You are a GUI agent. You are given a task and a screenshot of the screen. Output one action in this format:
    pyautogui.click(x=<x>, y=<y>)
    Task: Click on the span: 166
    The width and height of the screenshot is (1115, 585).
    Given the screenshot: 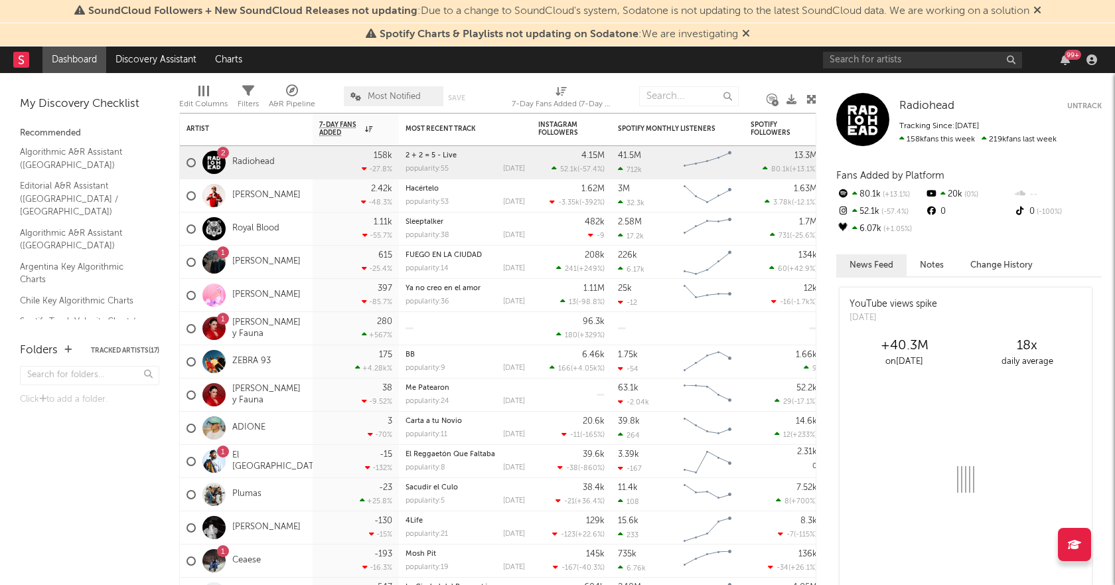 What is the action you would take?
    pyautogui.click(x=564, y=368)
    